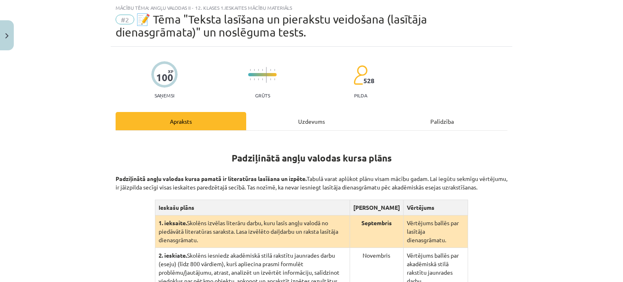 This screenshot has height=282, width=623. I want to click on strong: 1. ieksaite., so click(173, 223).